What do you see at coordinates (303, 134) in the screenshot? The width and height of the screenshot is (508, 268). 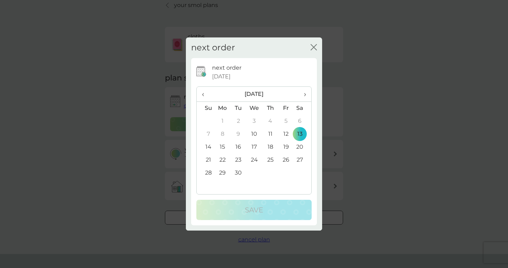 I see `td: 13` at bounding box center [303, 134].